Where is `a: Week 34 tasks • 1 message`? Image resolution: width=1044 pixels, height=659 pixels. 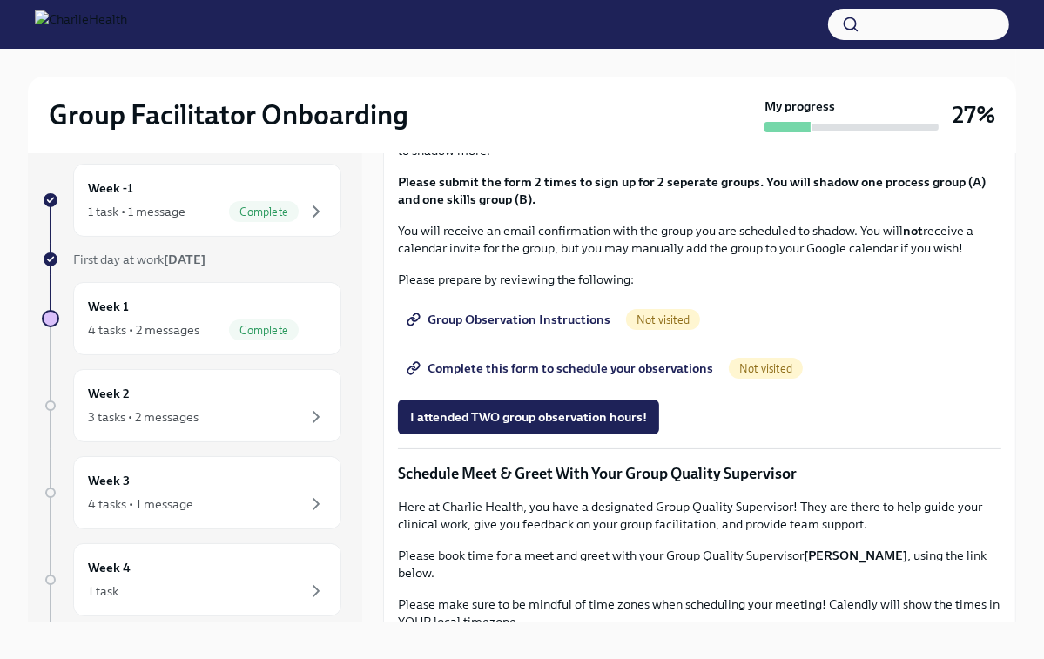 a: Week 34 tasks • 1 message is located at coordinates (192, 493).